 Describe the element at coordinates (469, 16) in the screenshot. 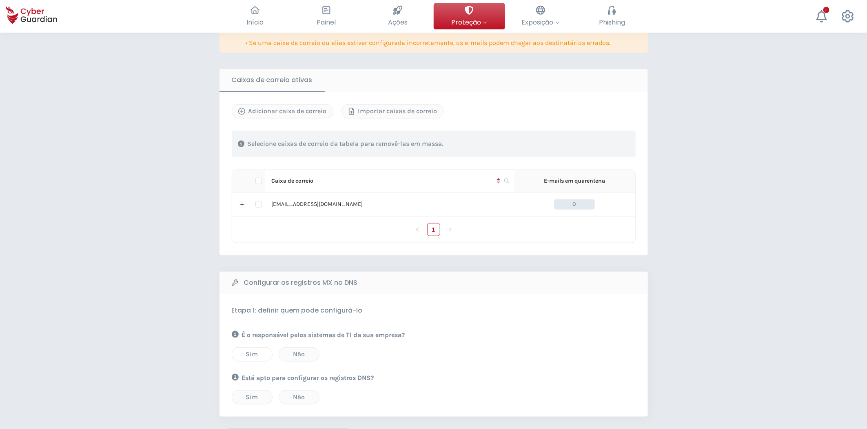

I see `button: Proteção` at that location.